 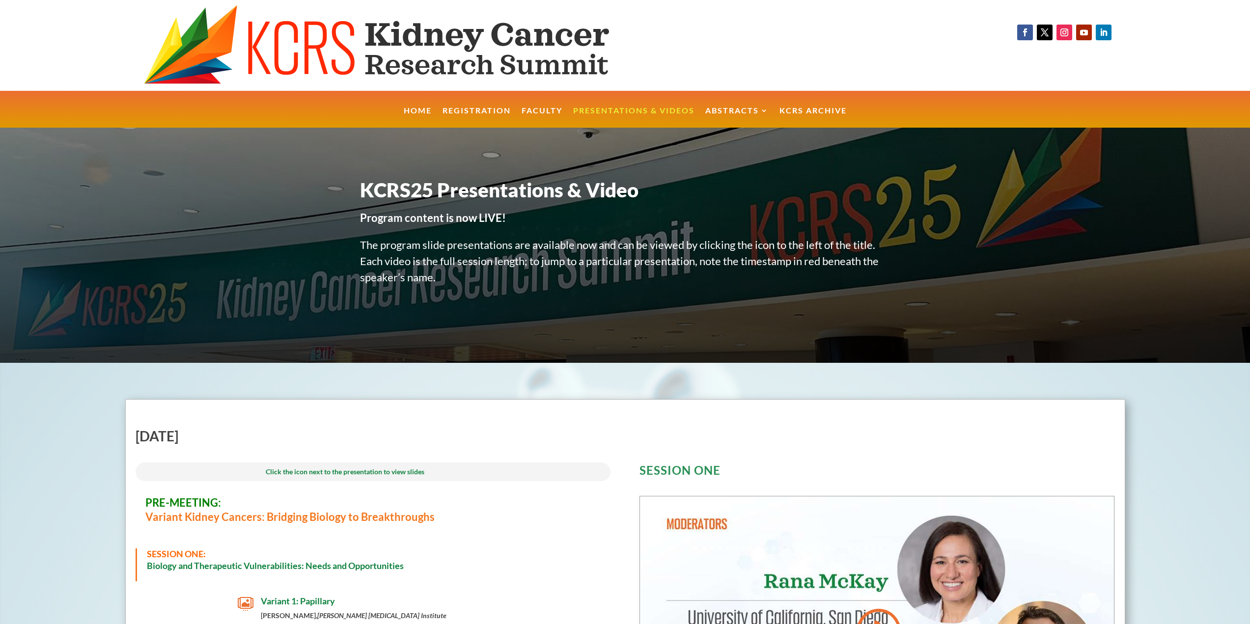 I want to click on span: SESSION ONE:, so click(x=176, y=554).